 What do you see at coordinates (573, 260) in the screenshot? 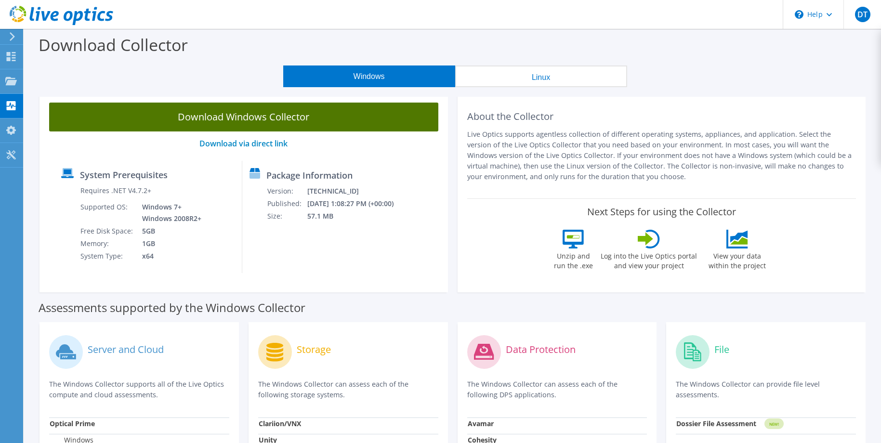
I see `label: Unzip and run the .exe` at bounding box center [573, 260].